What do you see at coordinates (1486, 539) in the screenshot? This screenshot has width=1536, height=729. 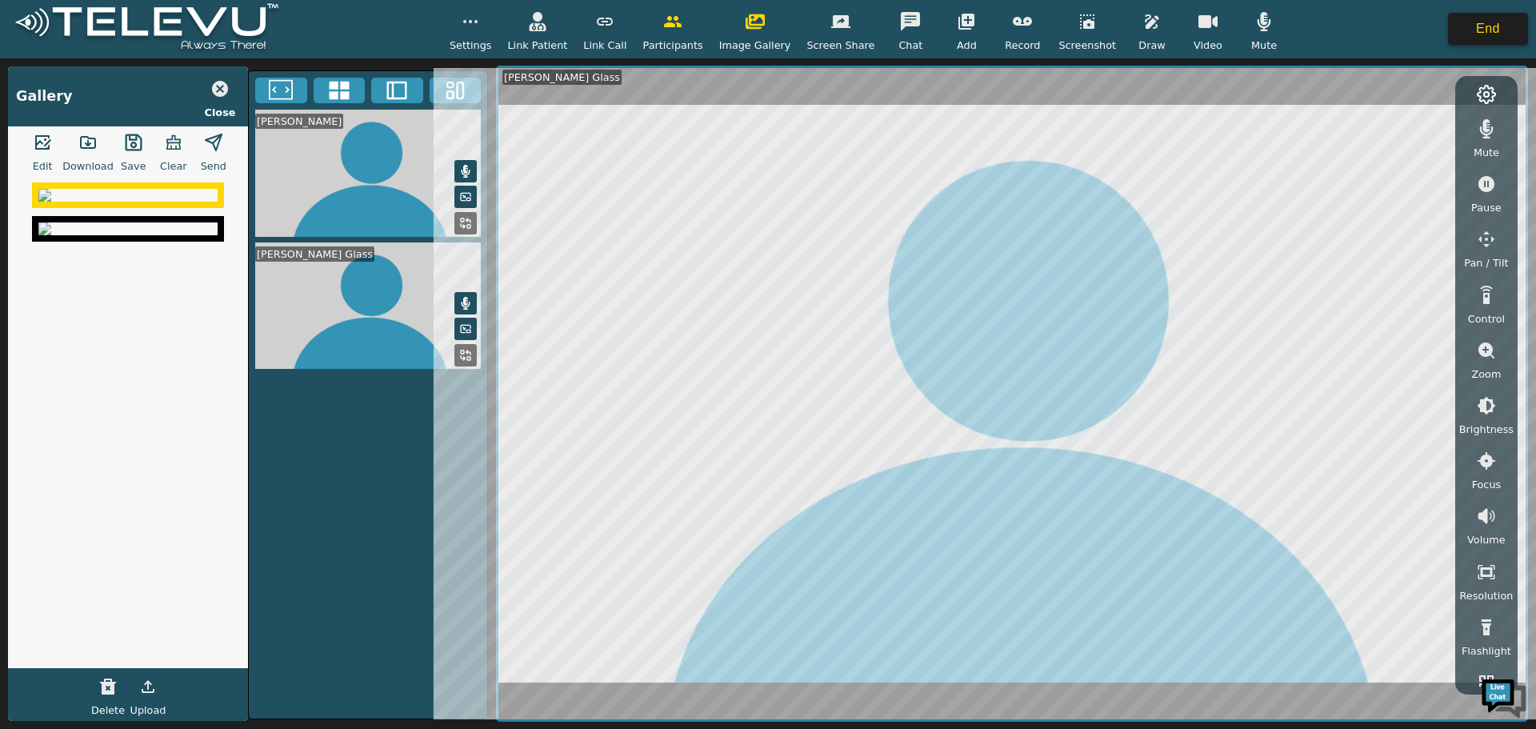 I see `span: Volume` at bounding box center [1486, 539].